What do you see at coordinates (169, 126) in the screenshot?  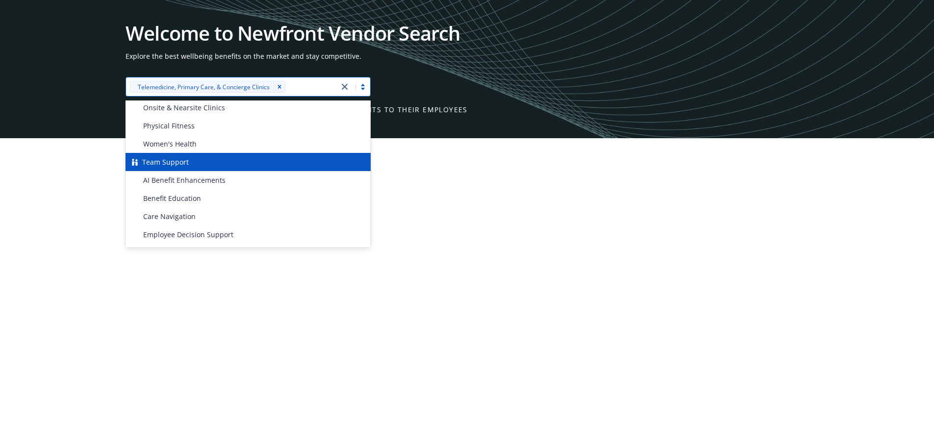 I see `span: Physical Fitness` at bounding box center [169, 126].